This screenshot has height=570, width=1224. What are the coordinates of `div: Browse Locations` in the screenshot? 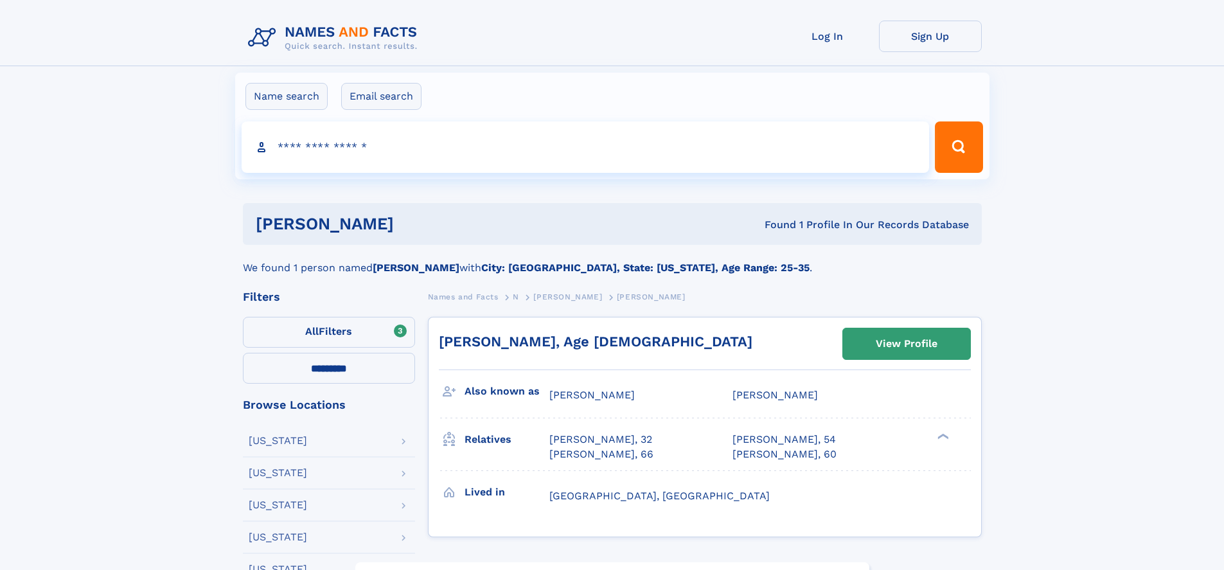 It's located at (329, 405).